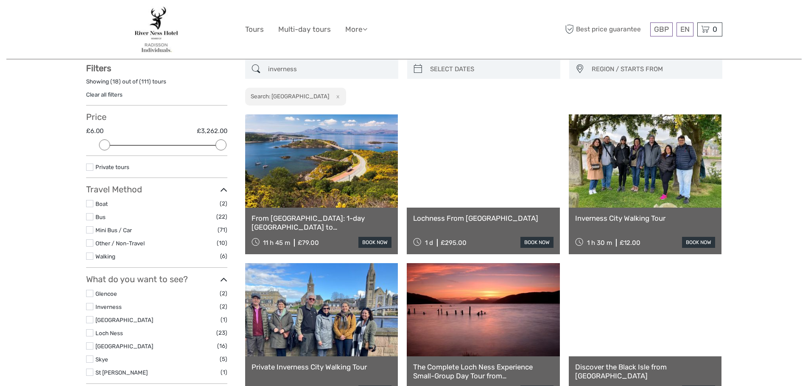  What do you see at coordinates (156, 29) in the screenshot?
I see `img: 3291-065ce774-2bb8-4d36-ac00-65f65a84ed2e_logo_big.jpg` at bounding box center [156, 29].